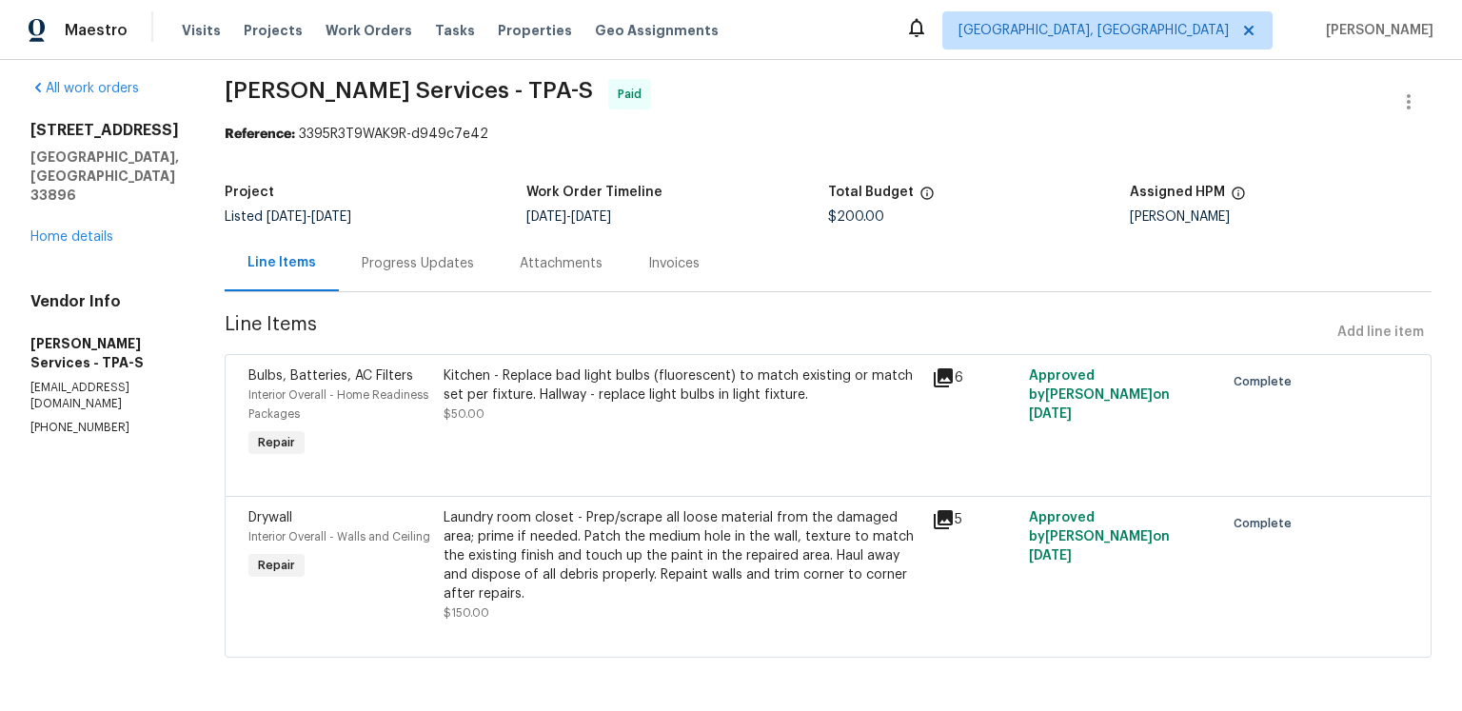  I want to click on span: $200.00, so click(855, 217).